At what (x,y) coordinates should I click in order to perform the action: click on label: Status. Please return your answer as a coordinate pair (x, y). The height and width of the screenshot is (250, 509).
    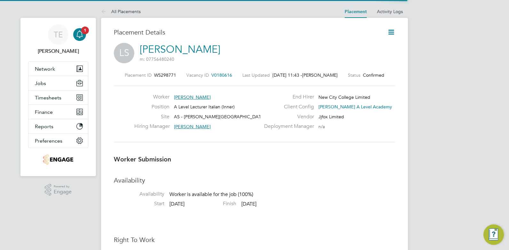
    Looking at the image, I should click on (354, 75).